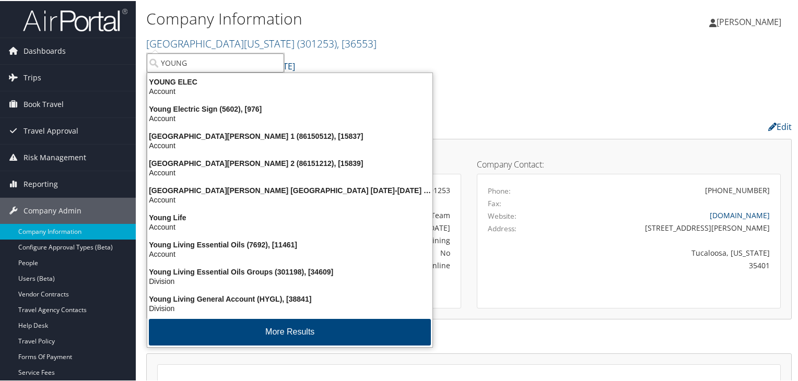  I want to click on div: Young Life, so click(290, 217).